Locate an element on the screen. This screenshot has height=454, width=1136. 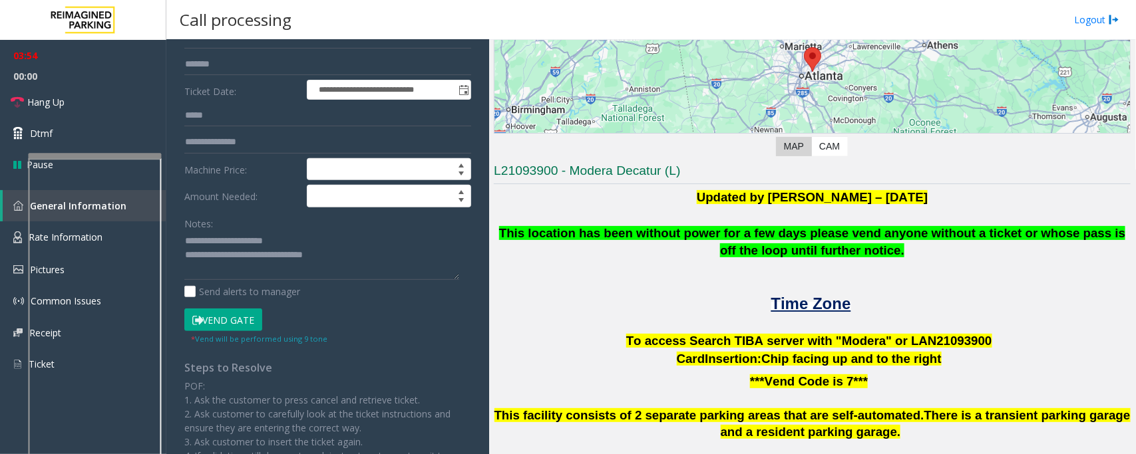
span: To access Search TIBA server with "Modera" or LAN21093 is located at coordinates (798, 341).